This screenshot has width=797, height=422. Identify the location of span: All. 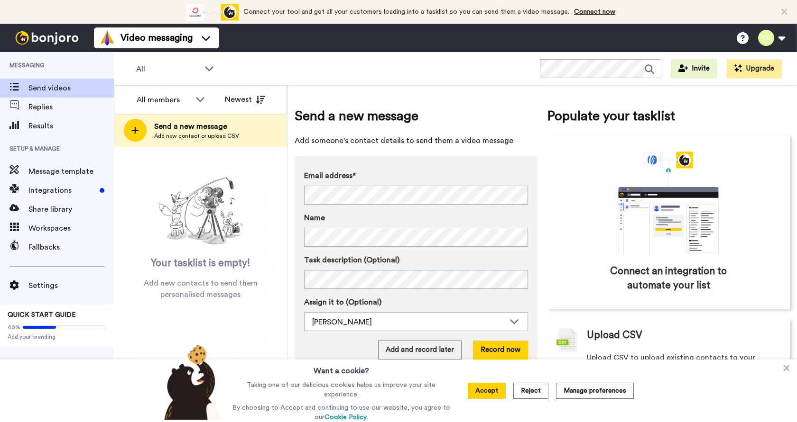
(168, 69).